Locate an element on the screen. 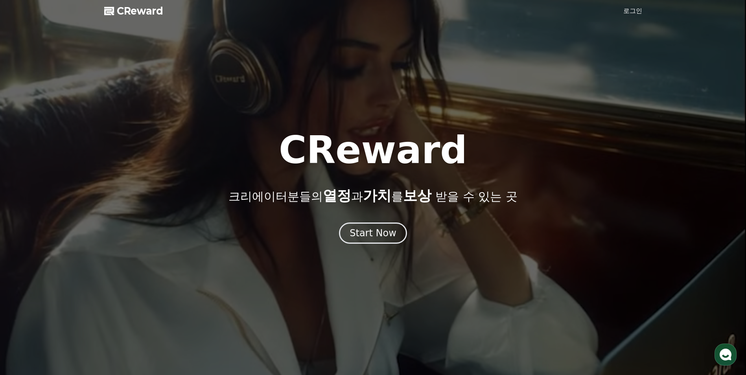 This screenshot has height=375, width=746. span: 홈 is located at coordinates (27, 264).